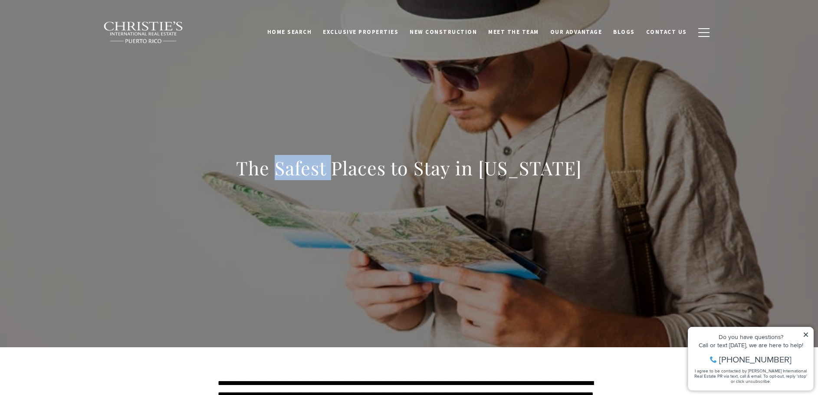 The height and width of the screenshot is (395, 818). Describe the element at coordinates (514, 32) in the screenshot. I see `a: Meet the Team` at that location.